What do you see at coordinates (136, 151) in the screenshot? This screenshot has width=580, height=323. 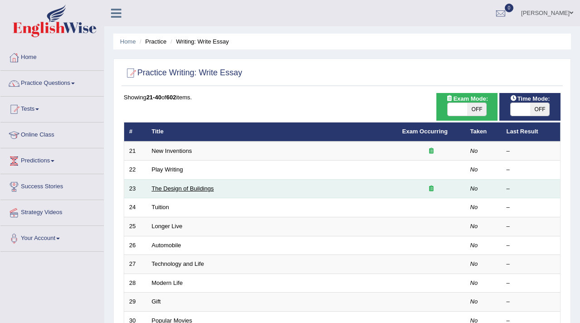 I see `td: 21` at bounding box center [136, 151].